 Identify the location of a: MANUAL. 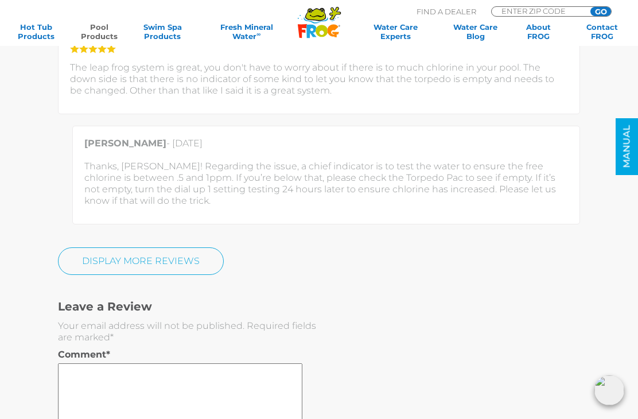
(626, 146).